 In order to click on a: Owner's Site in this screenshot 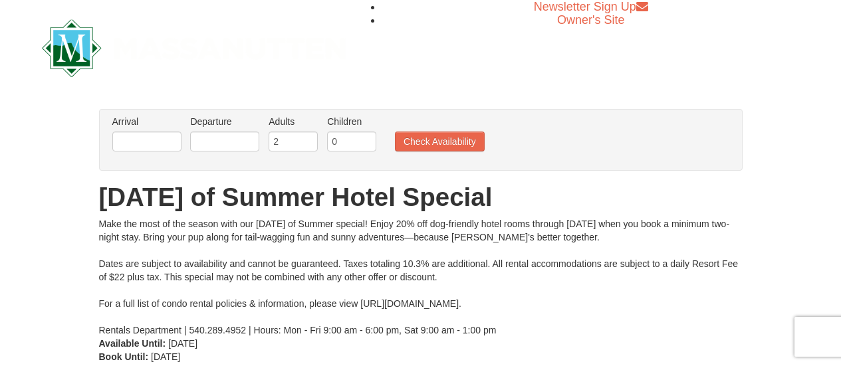, I will do `click(590, 20)`.